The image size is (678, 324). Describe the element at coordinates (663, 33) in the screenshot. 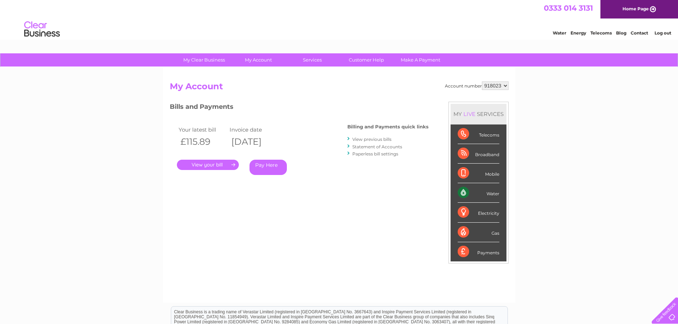

I see `a: Log out` at that location.